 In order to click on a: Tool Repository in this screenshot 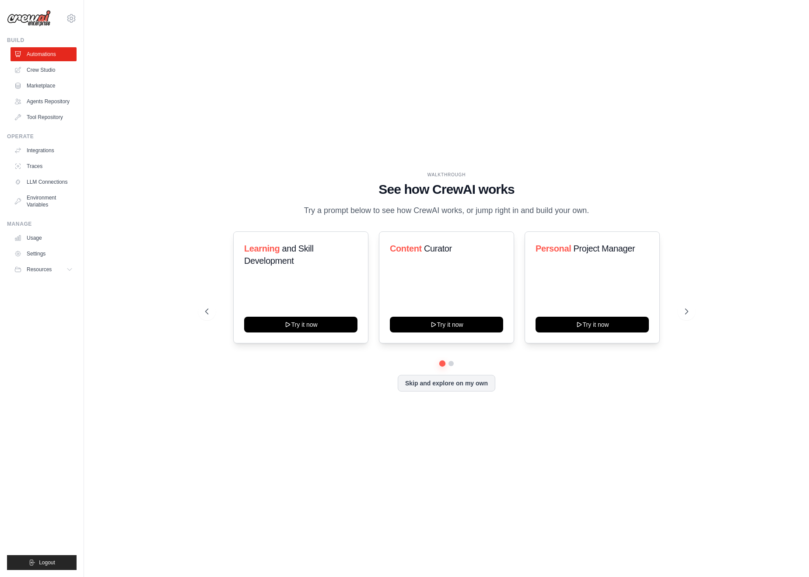, I will do `click(43, 117)`.